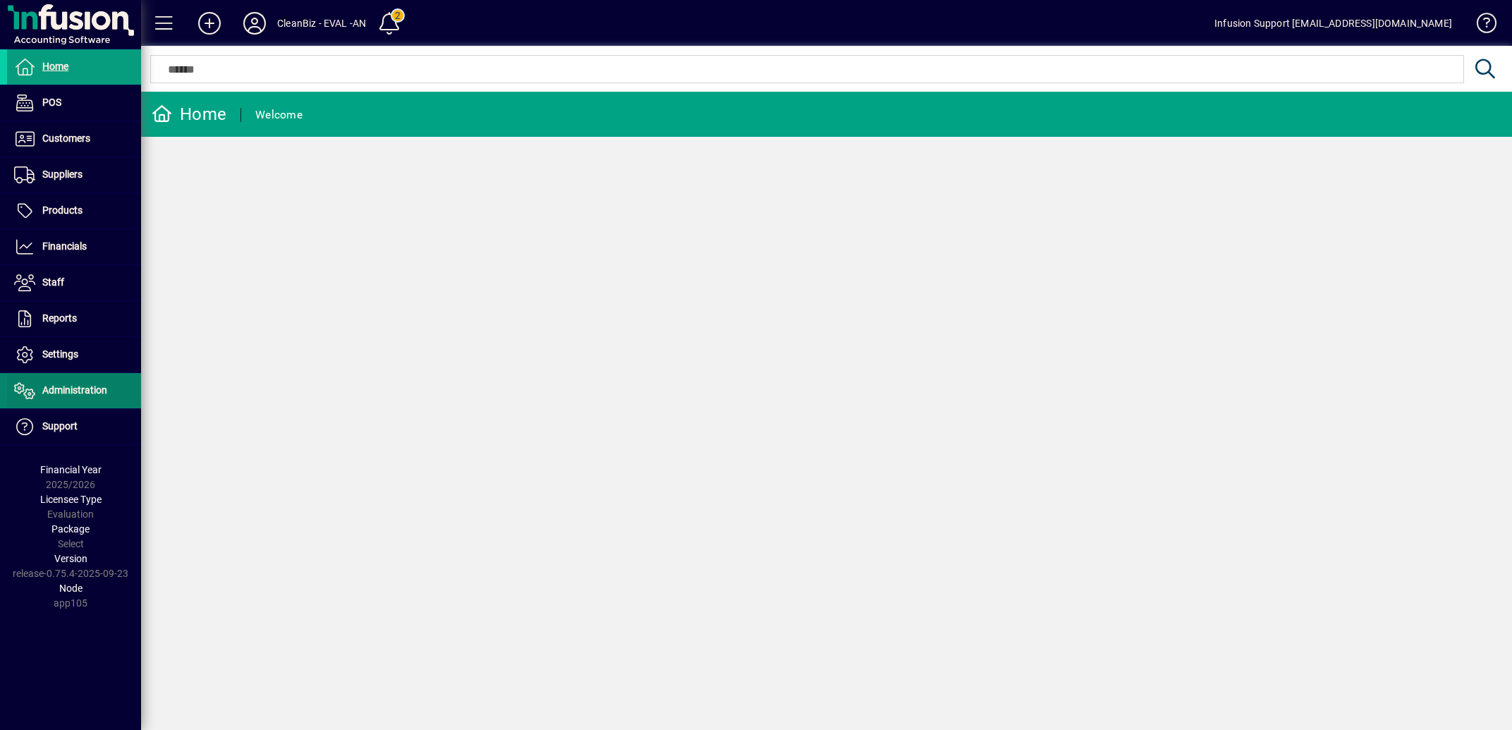 The height and width of the screenshot is (730, 1512). Describe the element at coordinates (71, 499) in the screenshot. I see `span: Licensee Type` at that location.